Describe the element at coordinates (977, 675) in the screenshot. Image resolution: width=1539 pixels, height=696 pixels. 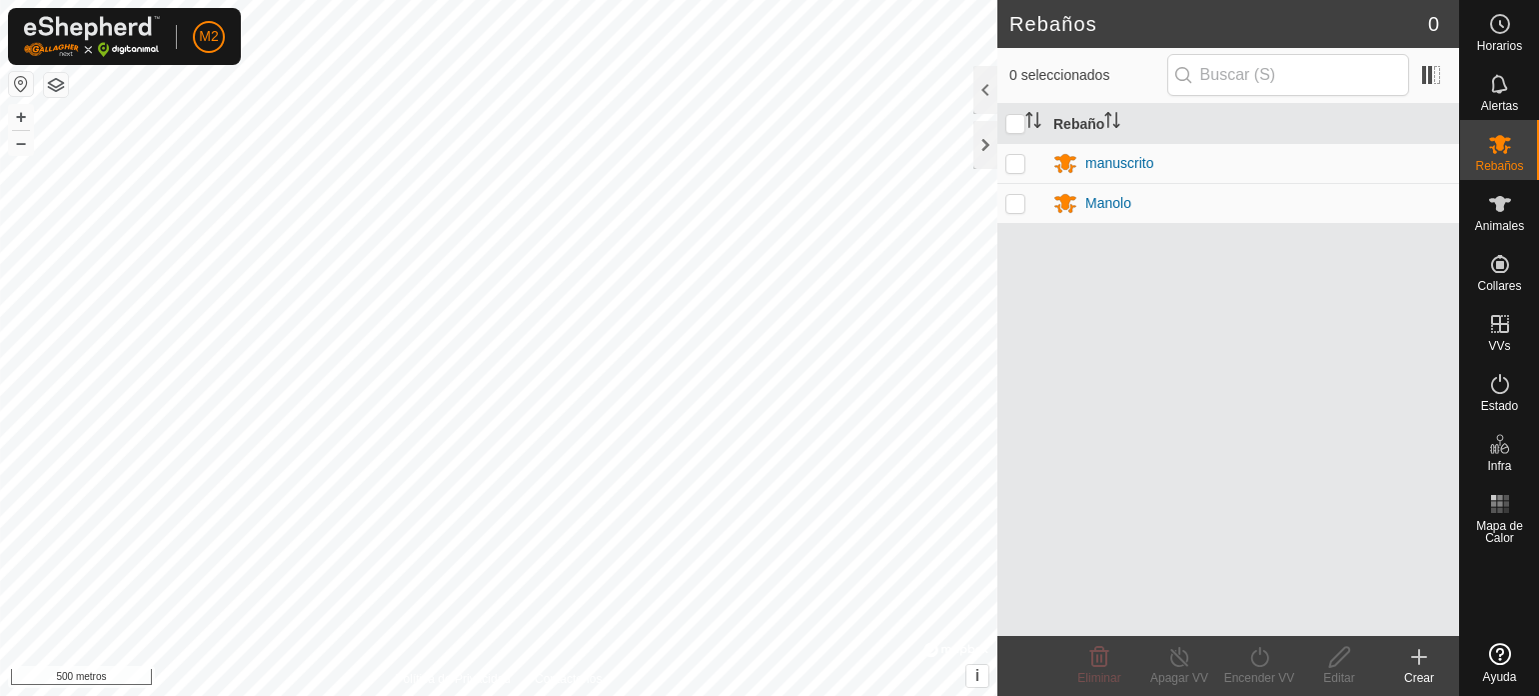
I see `font: i` at that location.